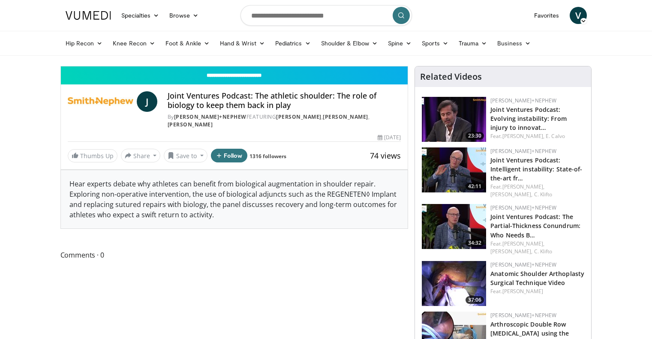 This screenshot has height=339, width=652. I want to click on a: 1316 followers, so click(268, 156).